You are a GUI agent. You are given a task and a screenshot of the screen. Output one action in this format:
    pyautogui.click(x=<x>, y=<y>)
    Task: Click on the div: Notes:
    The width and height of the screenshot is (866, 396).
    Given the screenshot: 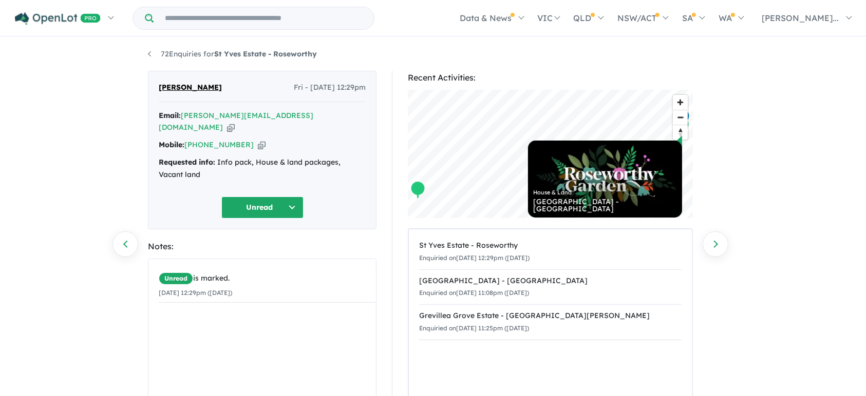 What is the action you would take?
    pyautogui.click(x=262, y=246)
    